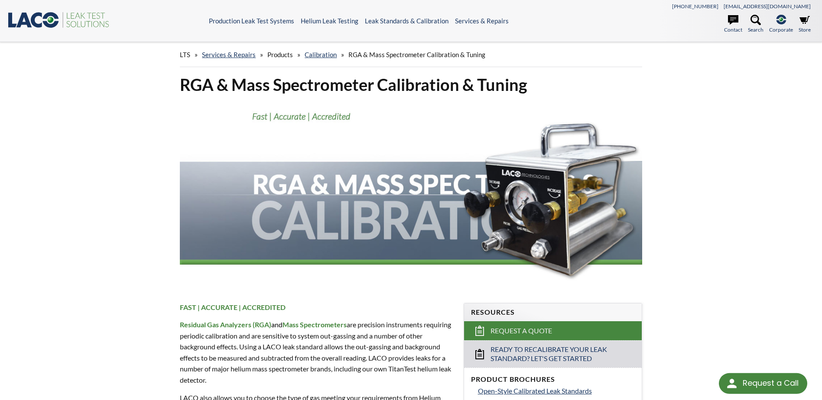 The width and height of the screenshot is (822, 400). Describe the element at coordinates (329, 21) in the screenshot. I see `a: Helium Leak Testing` at that location.